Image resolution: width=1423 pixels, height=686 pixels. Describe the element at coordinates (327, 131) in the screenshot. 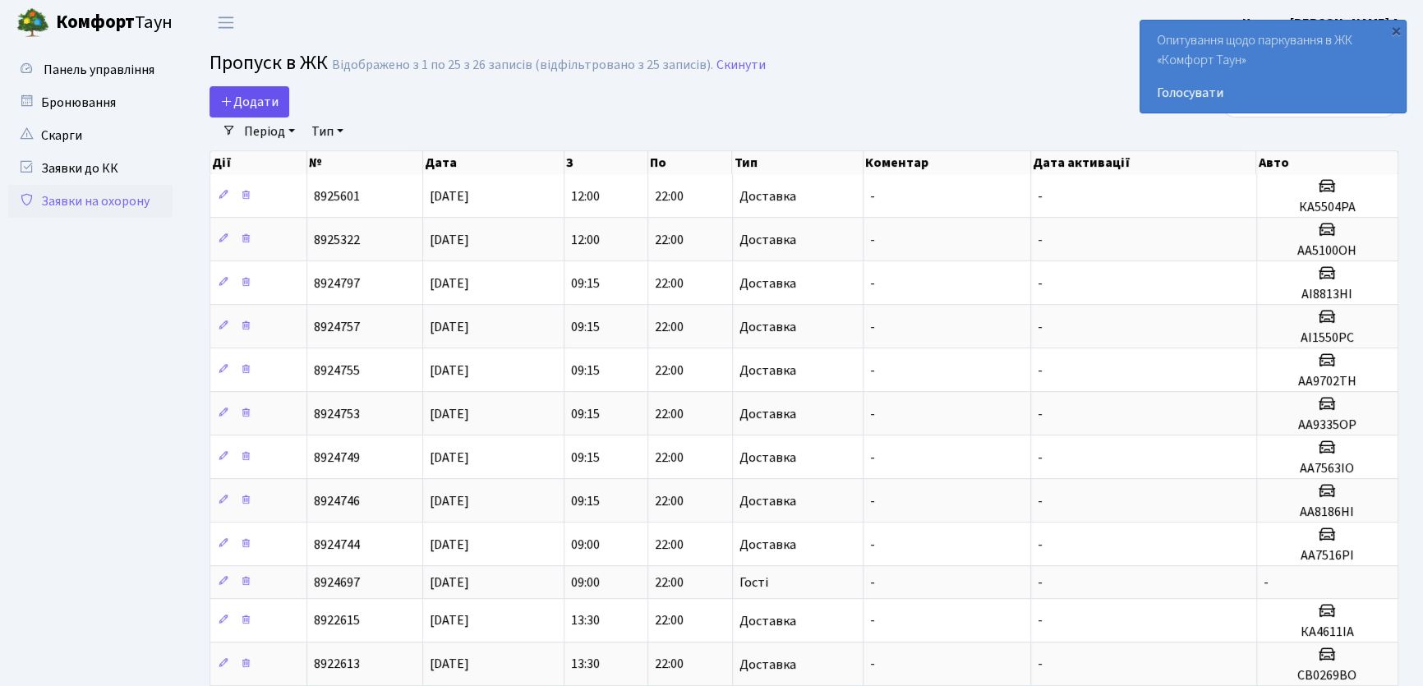

I see `a: Тип` at that location.